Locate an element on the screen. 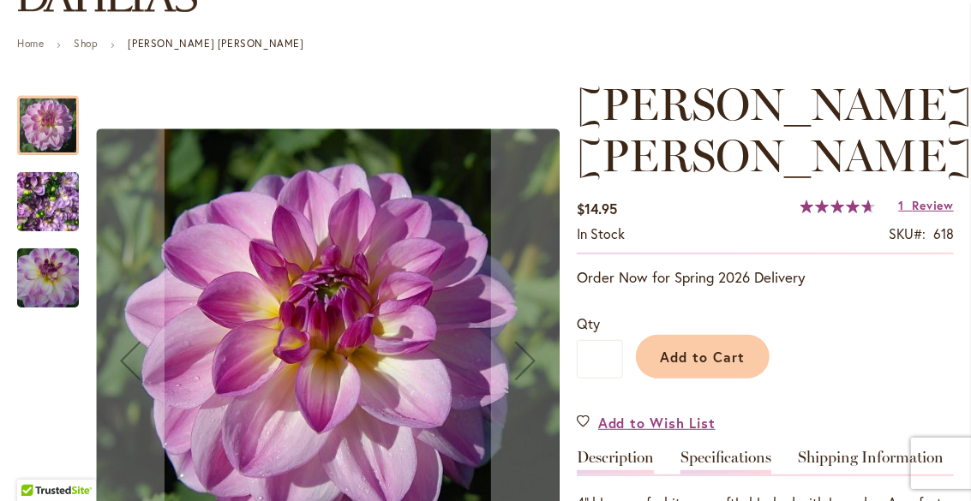  img: LISA LISA is located at coordinates (48, 202).